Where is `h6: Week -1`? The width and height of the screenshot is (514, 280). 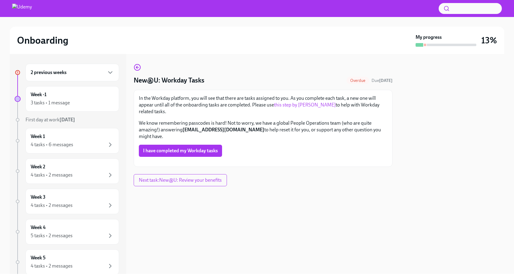 h6: Week -1 is located at coordinates (39, 95).